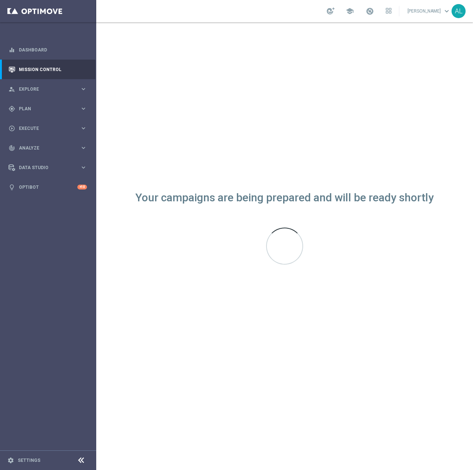 The image size is (473, 470). Describe the element at coordinates (48, 70) in the screenshot. I see `button: Mission Control` at that location.